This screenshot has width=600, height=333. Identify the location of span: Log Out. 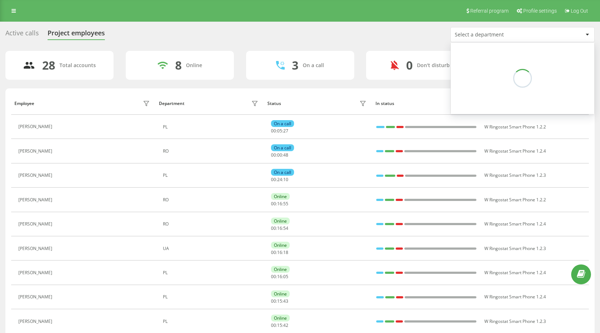
(579, 11).